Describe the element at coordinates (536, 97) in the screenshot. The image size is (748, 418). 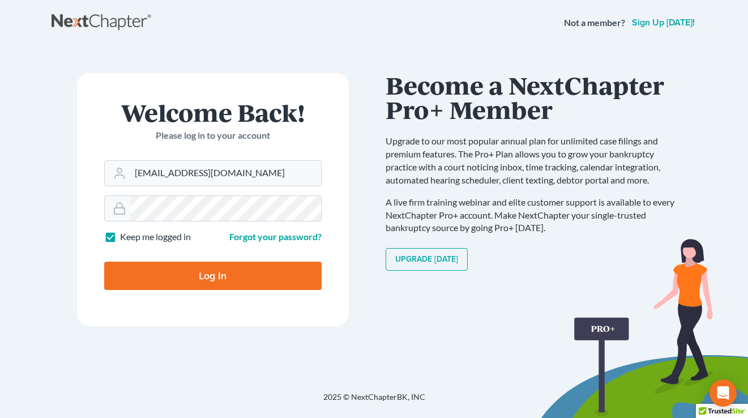
I see `h1: Become a NextChapter Pro+ Member` at that location.